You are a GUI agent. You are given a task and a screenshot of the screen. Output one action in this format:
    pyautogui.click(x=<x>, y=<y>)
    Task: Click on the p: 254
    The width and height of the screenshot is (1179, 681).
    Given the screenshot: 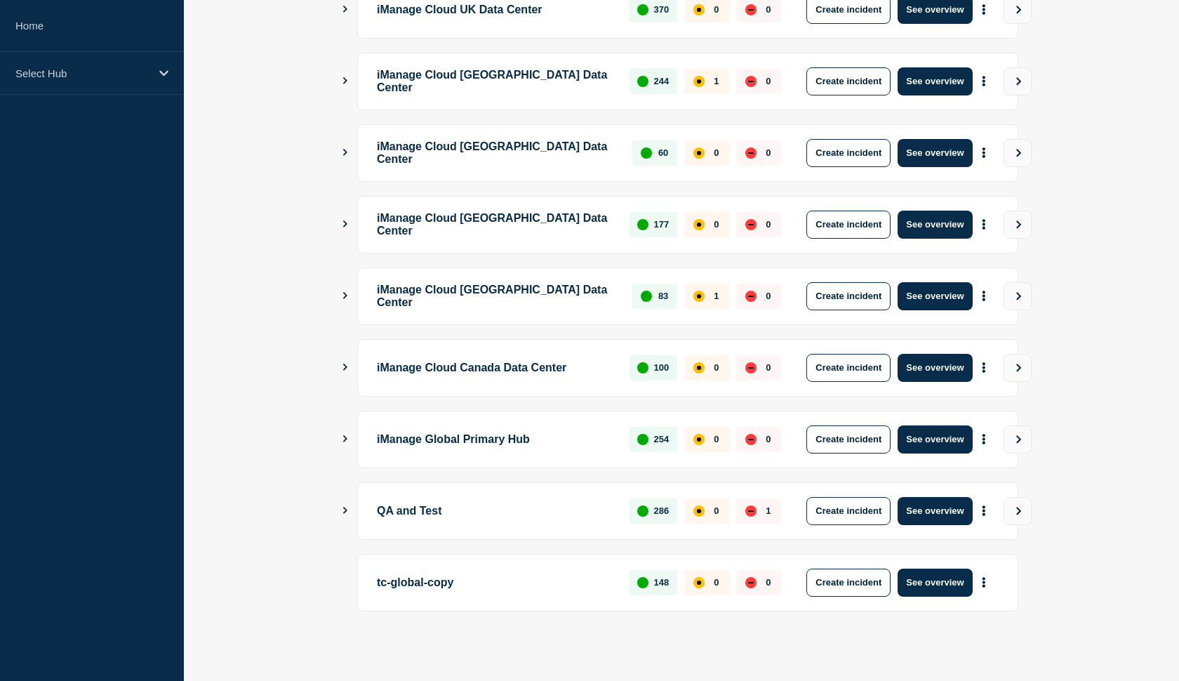 What is the action you would take?
    pyautogui.click(x=662, y=439)
    